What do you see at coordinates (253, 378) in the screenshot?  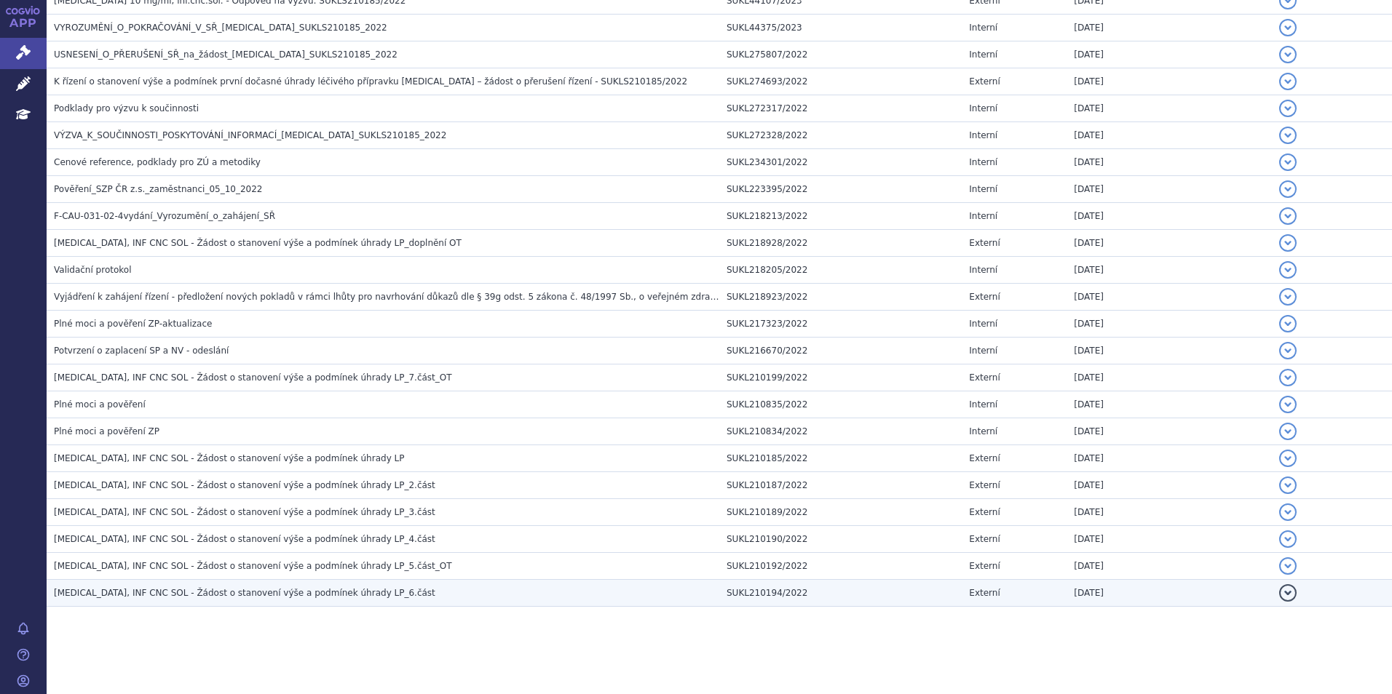 I see `span: OPDIVO, INF CNC SOL - Žádost o stanovení výše a podmínek úhrady LP_7.část_OT` at bounding box center [253, 378].